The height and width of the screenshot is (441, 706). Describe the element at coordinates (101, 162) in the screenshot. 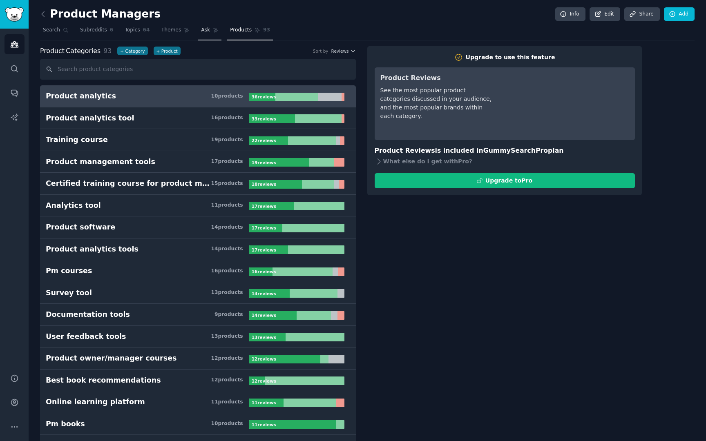

I see `div: Product management tools` at that location.